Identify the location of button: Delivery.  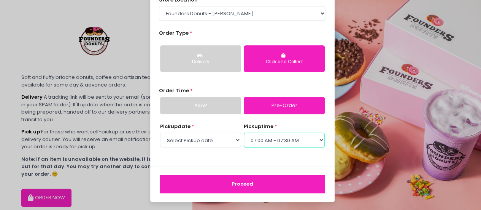
(201, 59).